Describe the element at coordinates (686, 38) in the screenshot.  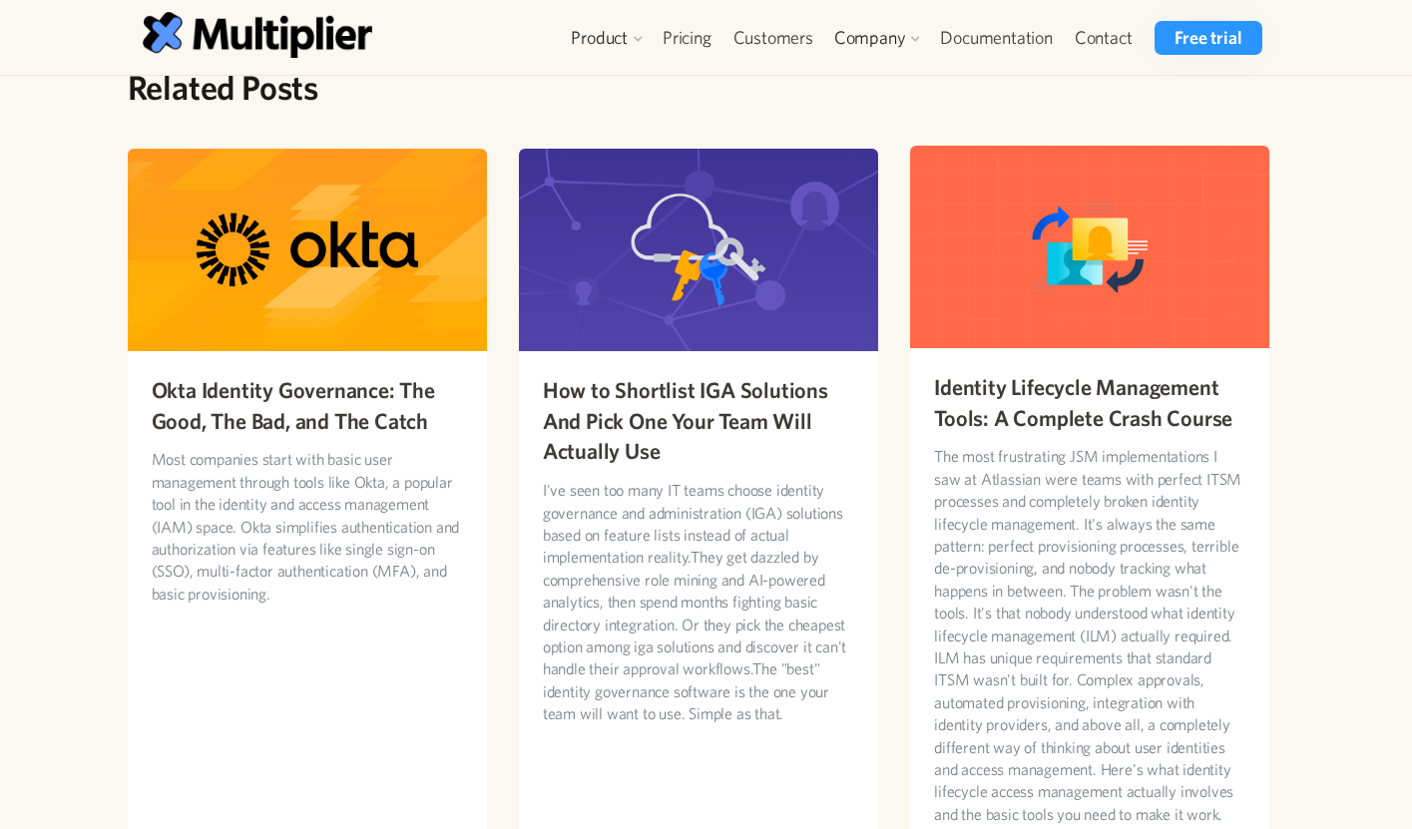
I see `a: Pricing` at that location.